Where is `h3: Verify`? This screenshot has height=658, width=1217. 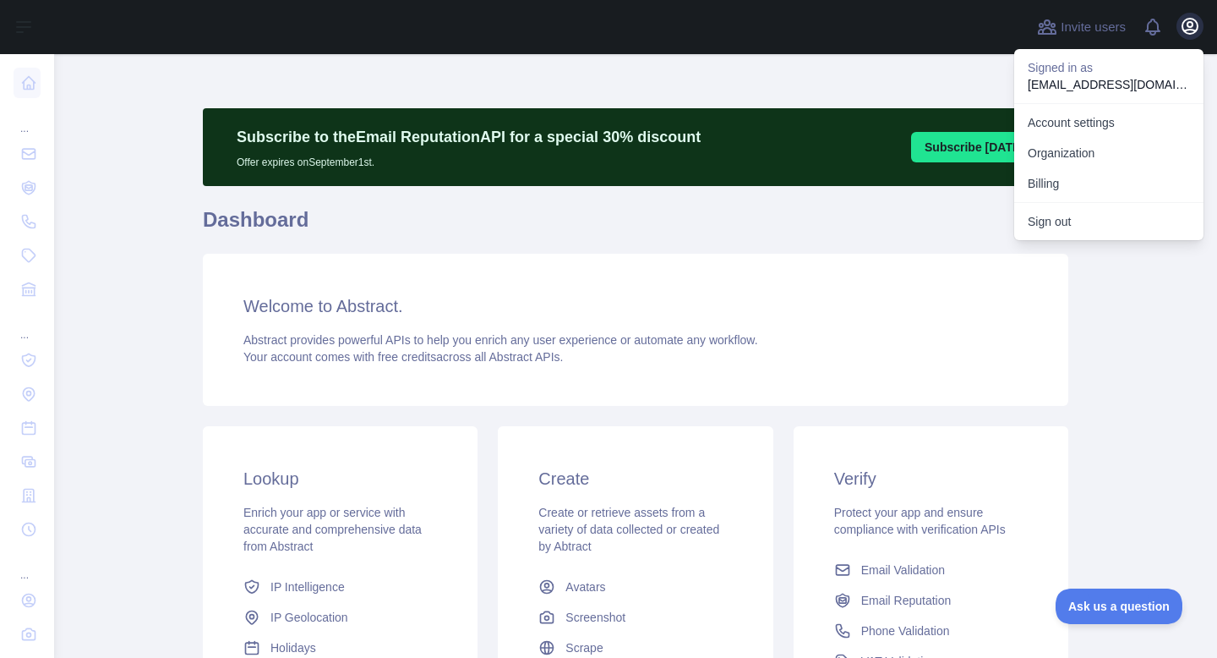 h3: Verify is located at coordinates (931, 478).